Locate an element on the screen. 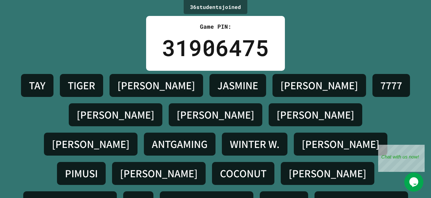 Image resolution: width=431 pixels, height=198 pixels. p: Chat with us now! is located at coordinates (22, 12).